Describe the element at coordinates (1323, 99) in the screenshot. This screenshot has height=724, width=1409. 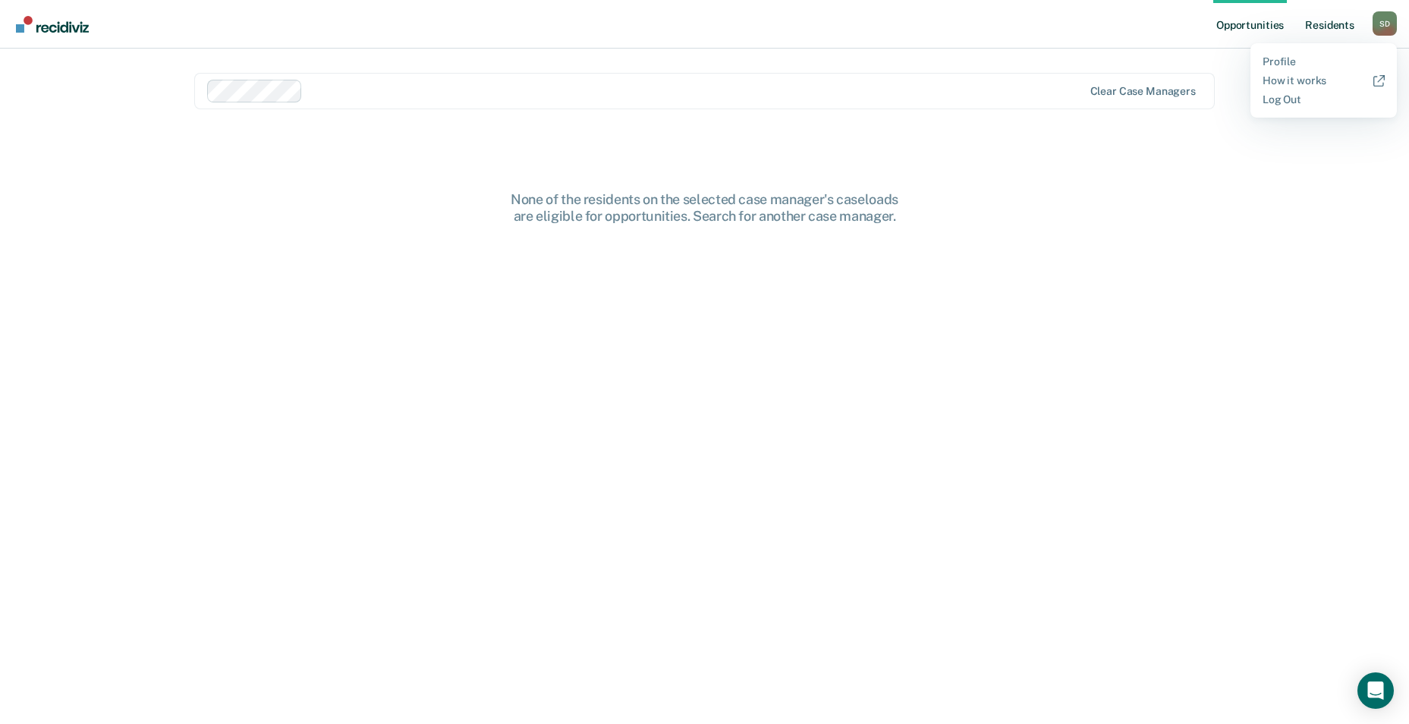
I see `a: Log Out` at that location.